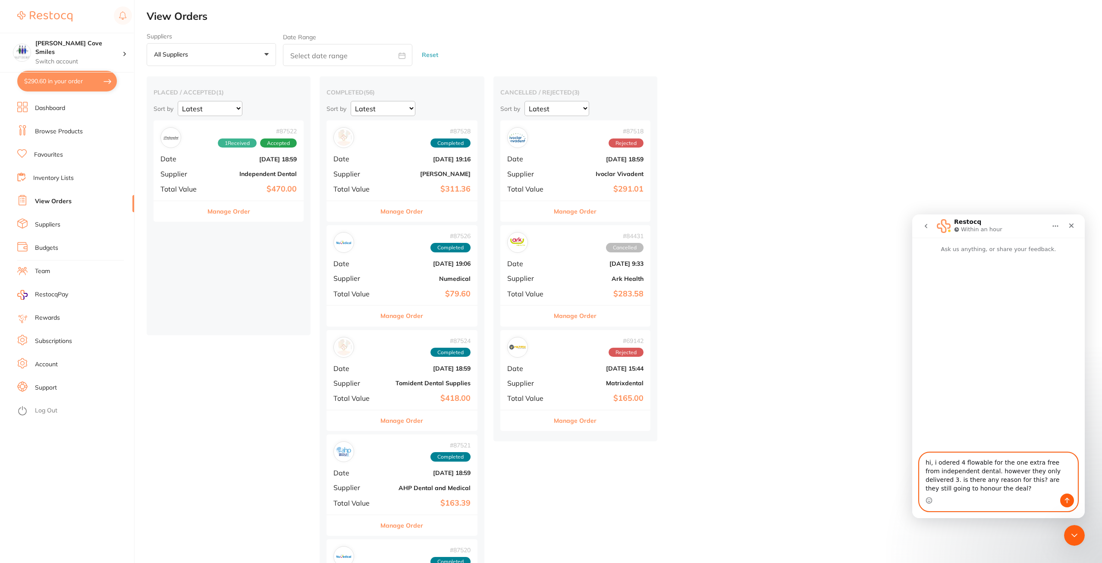 This screenshot has width=1102, height=563. I want to click on a: Inventory Lists, so click(53, 178).